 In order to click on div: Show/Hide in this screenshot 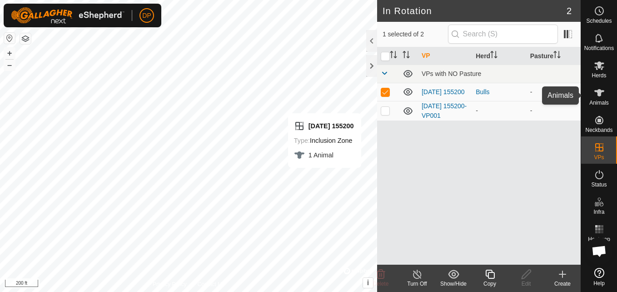, I will do `click(453, 284)`.